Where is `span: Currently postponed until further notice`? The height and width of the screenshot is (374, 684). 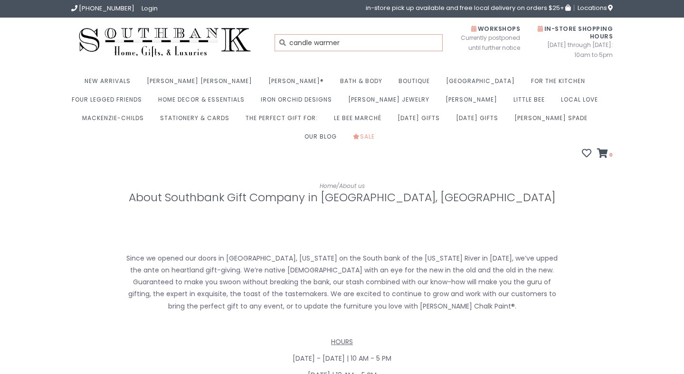 span: Currently postponed until further notice is located at coordinates (485, 43).